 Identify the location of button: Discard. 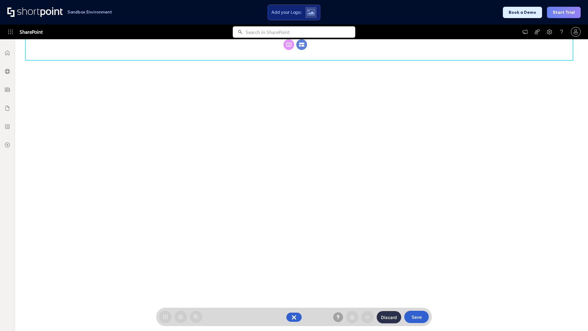
(389, 317).